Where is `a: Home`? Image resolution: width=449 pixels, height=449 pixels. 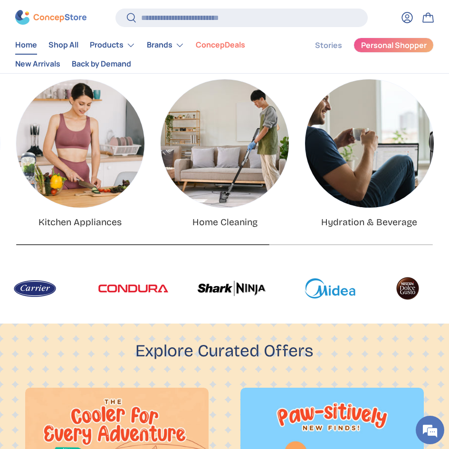
a: Home is located at coordinates (26, 45).